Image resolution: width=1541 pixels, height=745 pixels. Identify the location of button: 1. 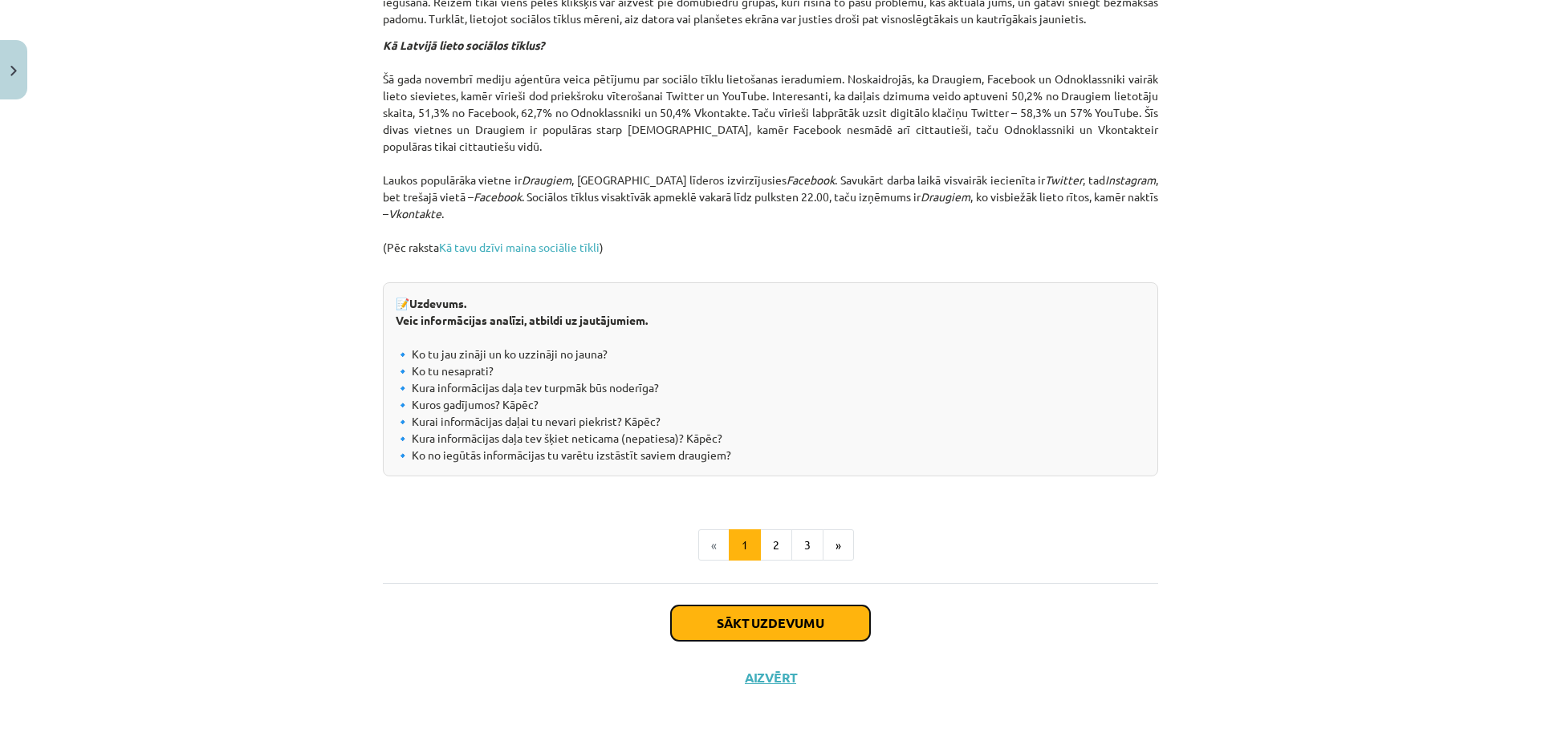
(745, 546).